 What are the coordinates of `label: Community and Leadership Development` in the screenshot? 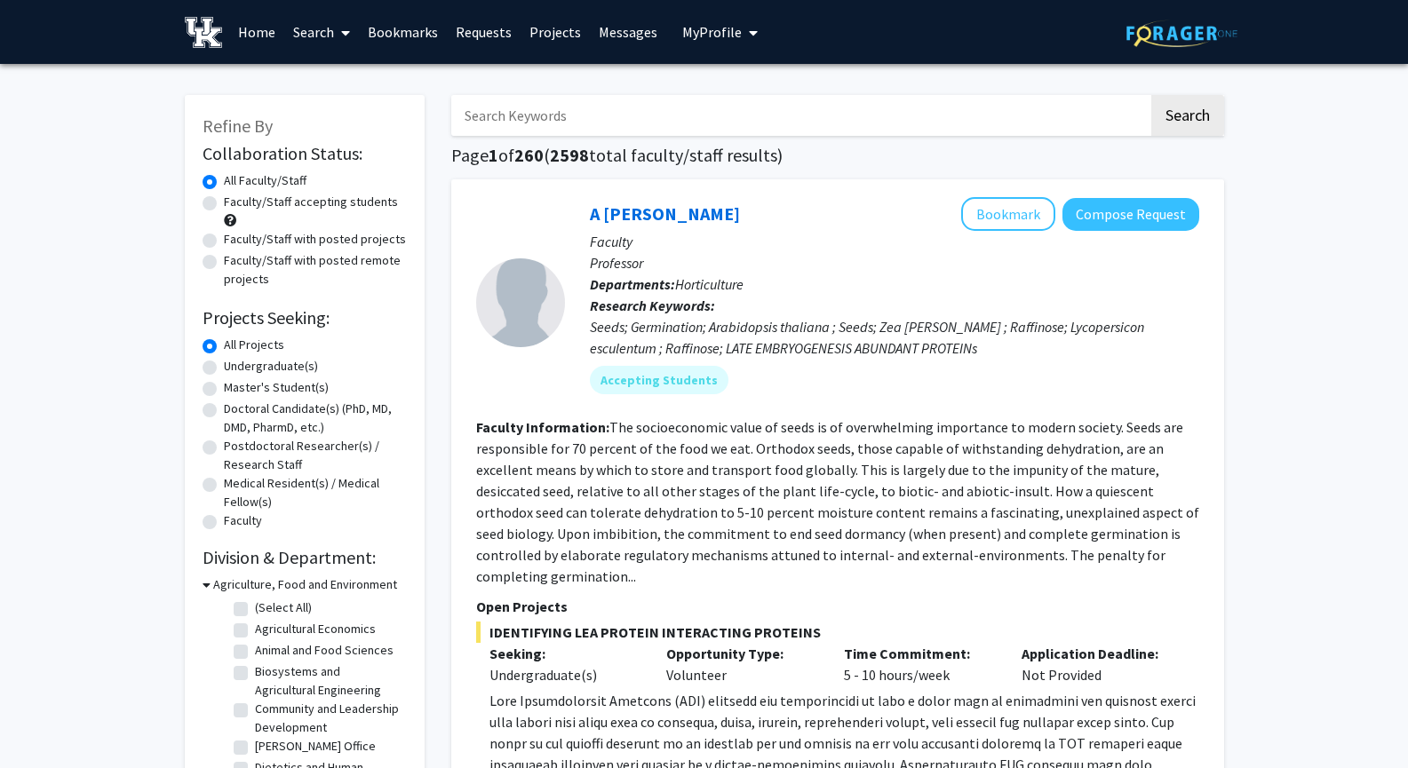 It's located at (329, 719).